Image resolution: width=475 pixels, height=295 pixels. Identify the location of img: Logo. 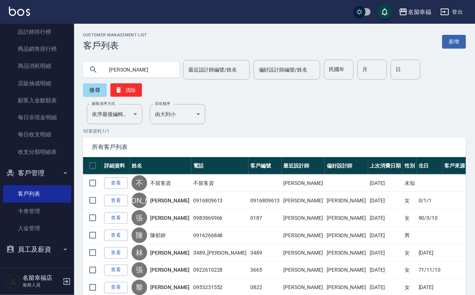
(19, 11).